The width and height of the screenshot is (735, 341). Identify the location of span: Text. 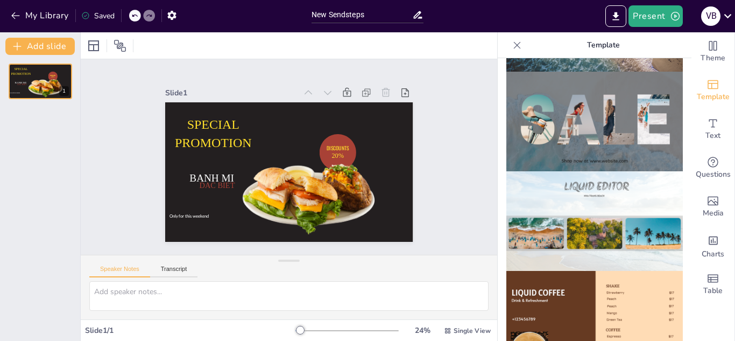
(713, 136).